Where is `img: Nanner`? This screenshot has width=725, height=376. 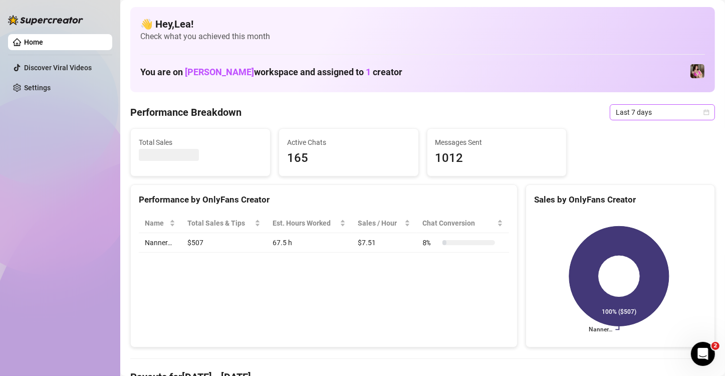
img: Nanner is located at coordinates (697, 71).